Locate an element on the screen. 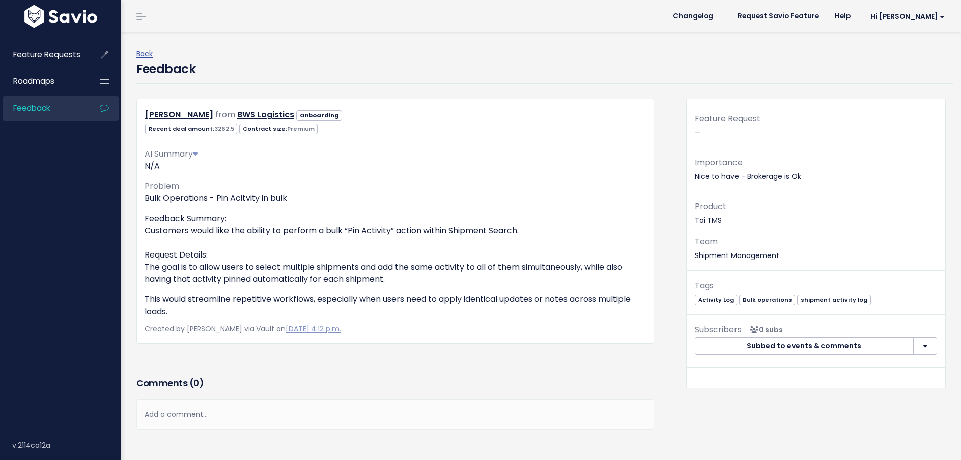  p: N/A is located at coordinates (395, 166).